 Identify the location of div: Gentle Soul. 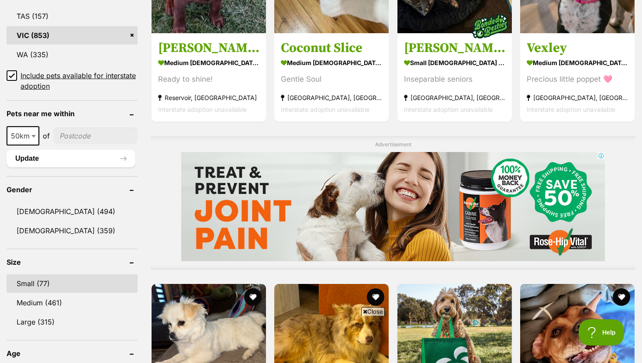
(332, 79).